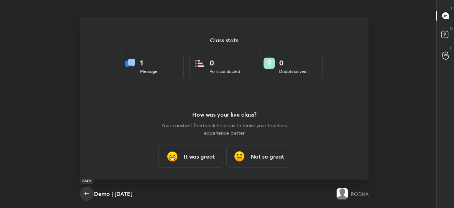 Image resolution: width=454 pixels, height=208 pixels. I want to click on p: G, so click(452, 48).